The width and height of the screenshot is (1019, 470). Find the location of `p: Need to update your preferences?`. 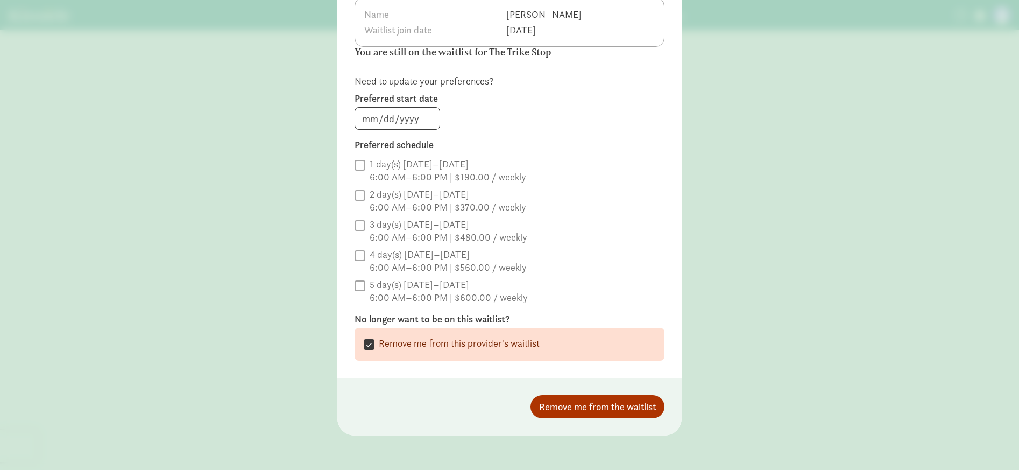

p: Need to update your preferences? is located at coordinates (510, 81).